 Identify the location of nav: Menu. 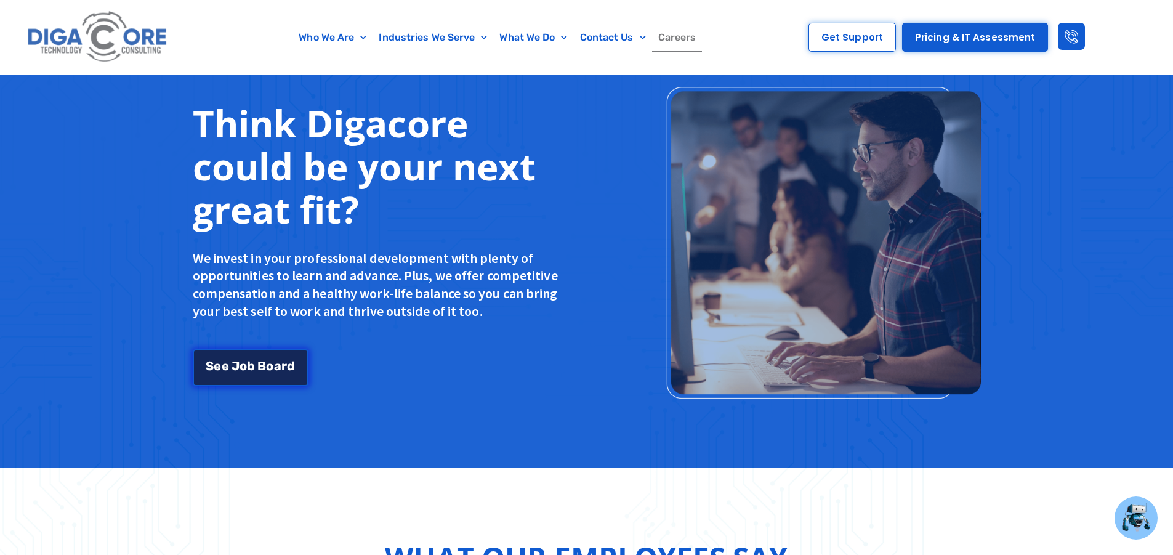
(497, 38).